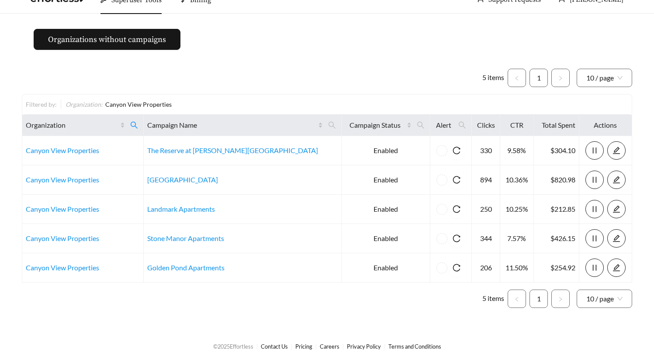 Image resolution: width=654 pixels, height=360 pixels. Describe the element at coordinates (517, 209) in the screenshot. I see `td: 10.25%` at that location.